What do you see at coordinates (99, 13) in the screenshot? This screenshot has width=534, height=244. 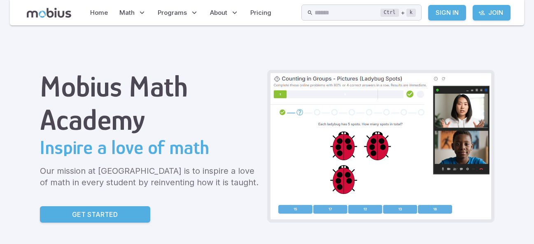 I see `a: Home` at bounding box center [99, 13].